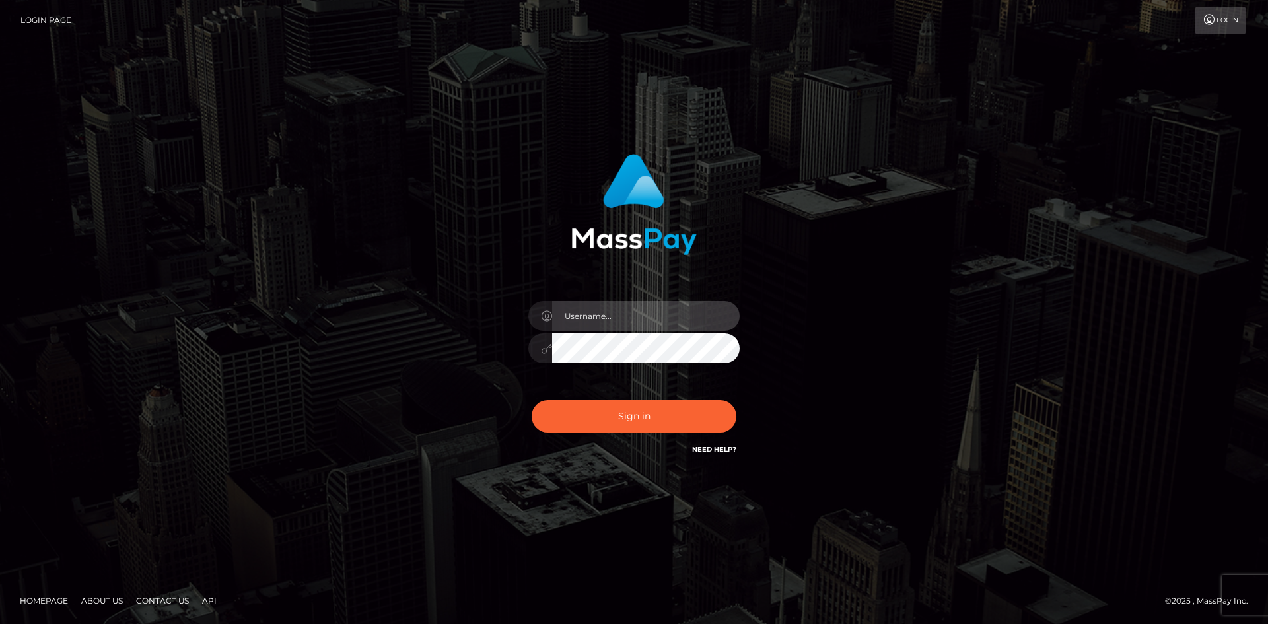 The image size is (1268, 624). Describe the element at coordinates (634, 416) in the screenshot. I see `button: Sign in` at that location.